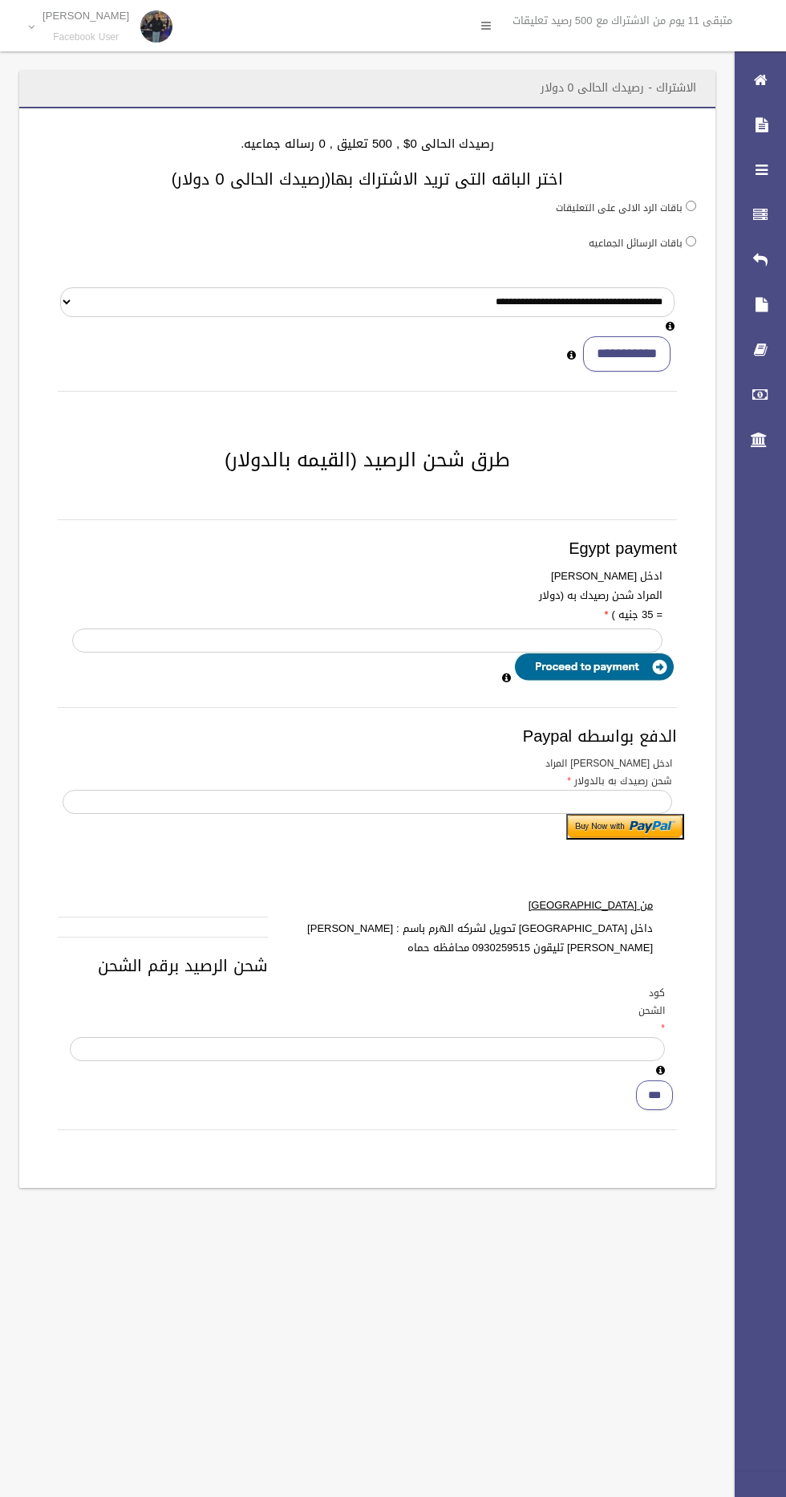 The height and width of the screenshot is (1497, 786). Describe the element at coordinates (368, 179) in the screenshot. I see `h3: اختر الباقه التى تريد الاشتراك بها(رصيدك الحالى 0 دولار)` at that location.